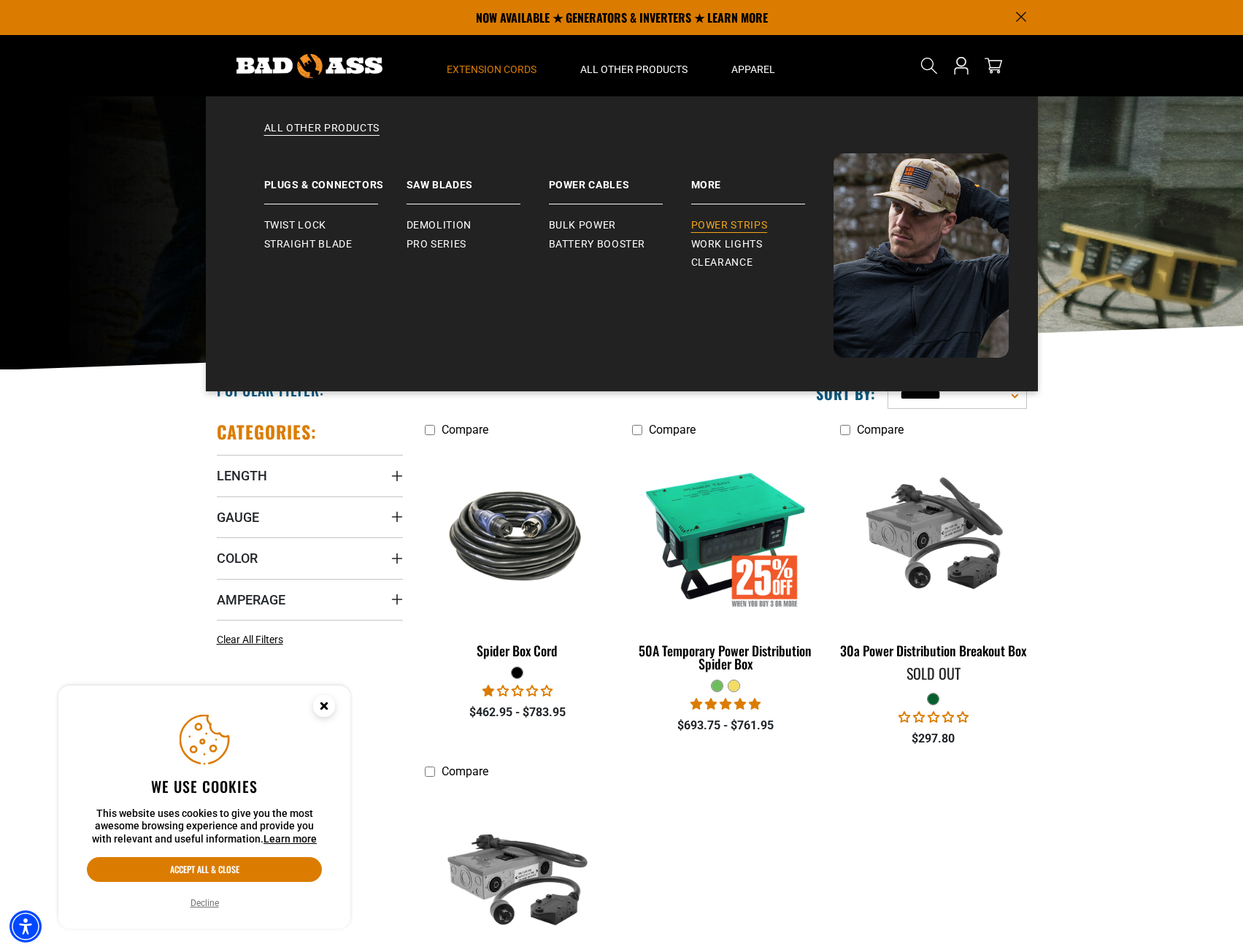  I want to click on div: Accessibility Menu, so click(26, 926).